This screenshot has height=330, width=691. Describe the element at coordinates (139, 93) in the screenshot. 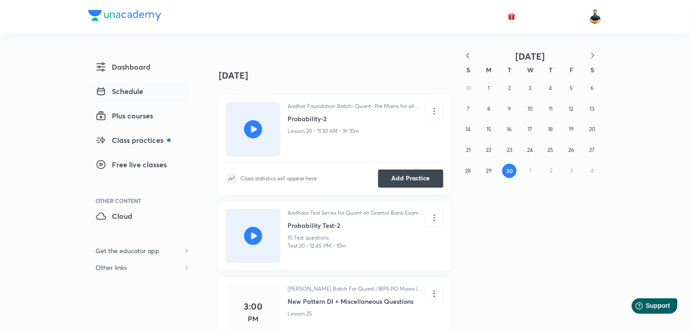

I see `a: Schedule` at that location.